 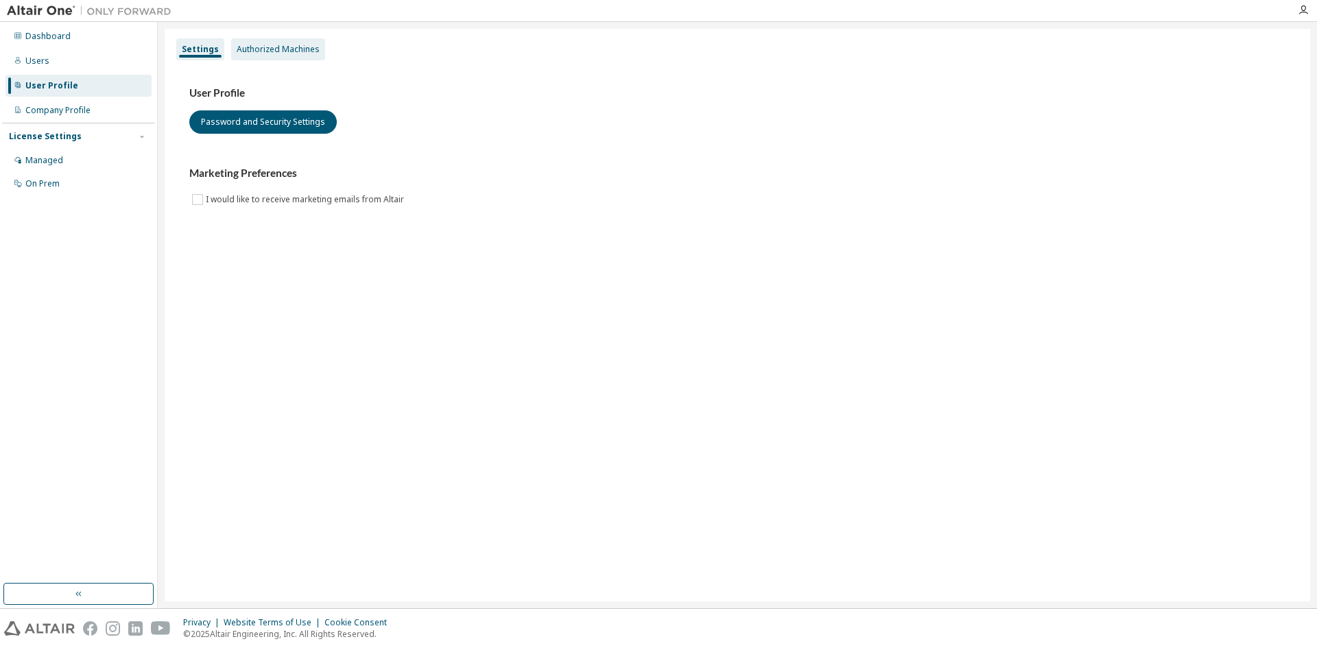 What do you see at coordinates (737, 174) in the screenshot?
I see `h3: Marketing Preferences` at bounding box center [737, 174].